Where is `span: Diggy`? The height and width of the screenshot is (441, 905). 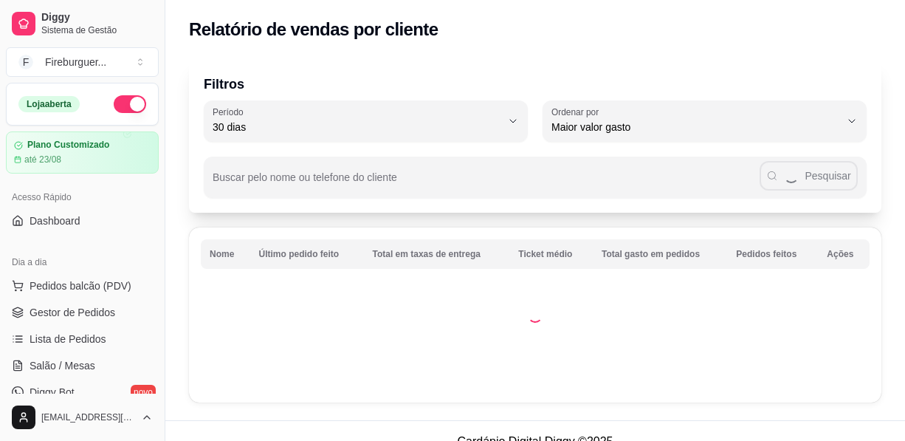
span: Diggy is located at coordinates (97, 18).